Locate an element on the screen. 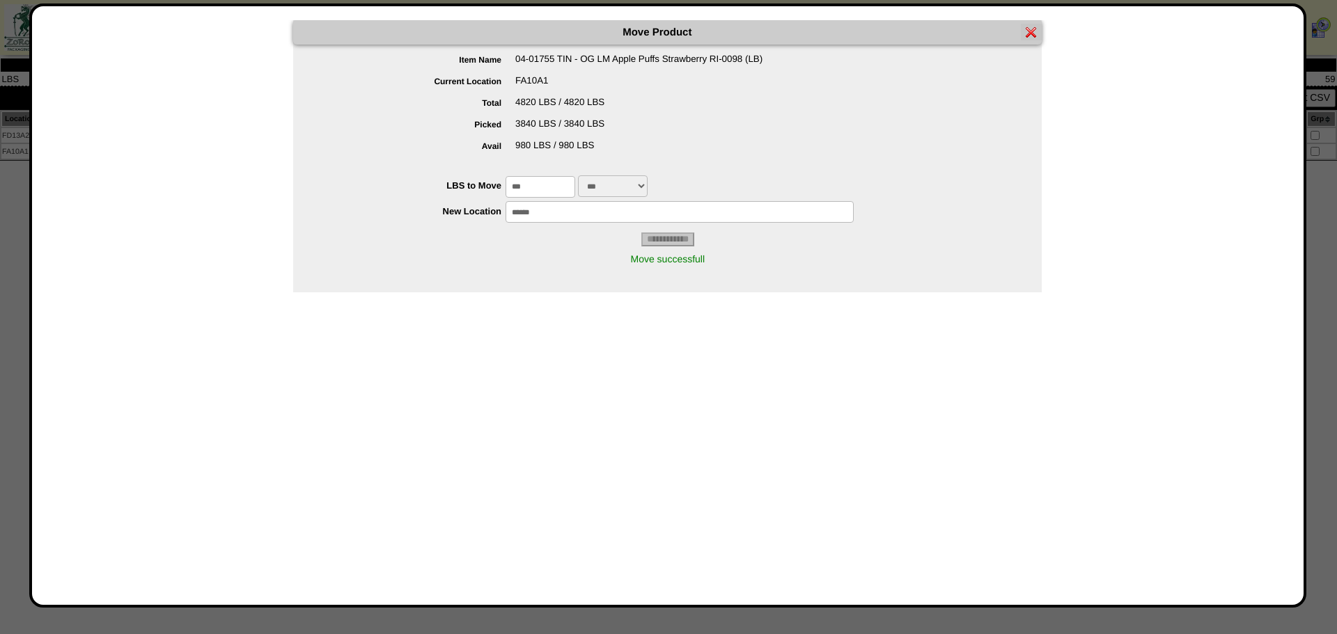 The width and height of the screenshot is (1337, 634). label: LBS to Move is located at coordinates (413, 185).